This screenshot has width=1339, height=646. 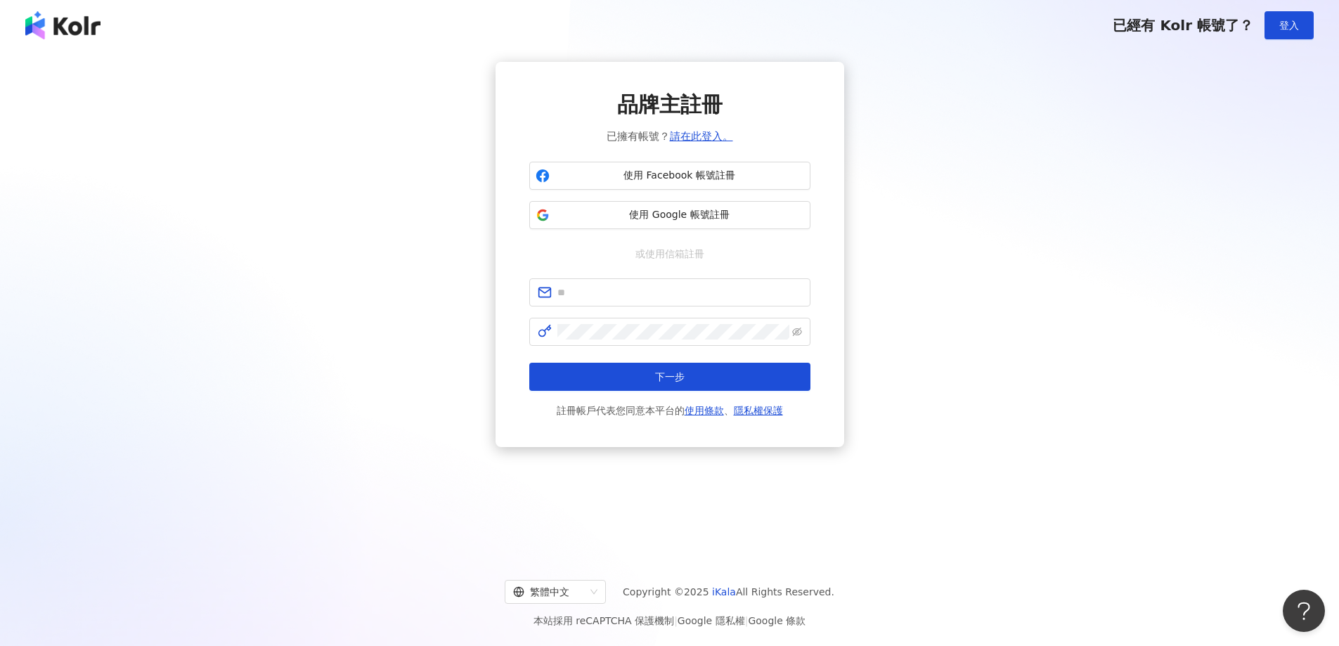 What do you see at coordinates (670, 410) in the screenshot?
I see `span: 註冊帳戶代表您同意本平台的 、` at bounding box center [670, 410].